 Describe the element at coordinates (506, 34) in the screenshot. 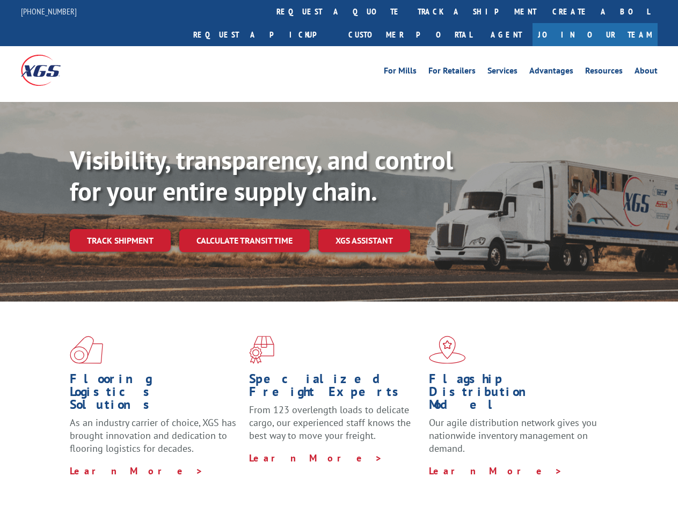

I see `a: Agent` at that location.